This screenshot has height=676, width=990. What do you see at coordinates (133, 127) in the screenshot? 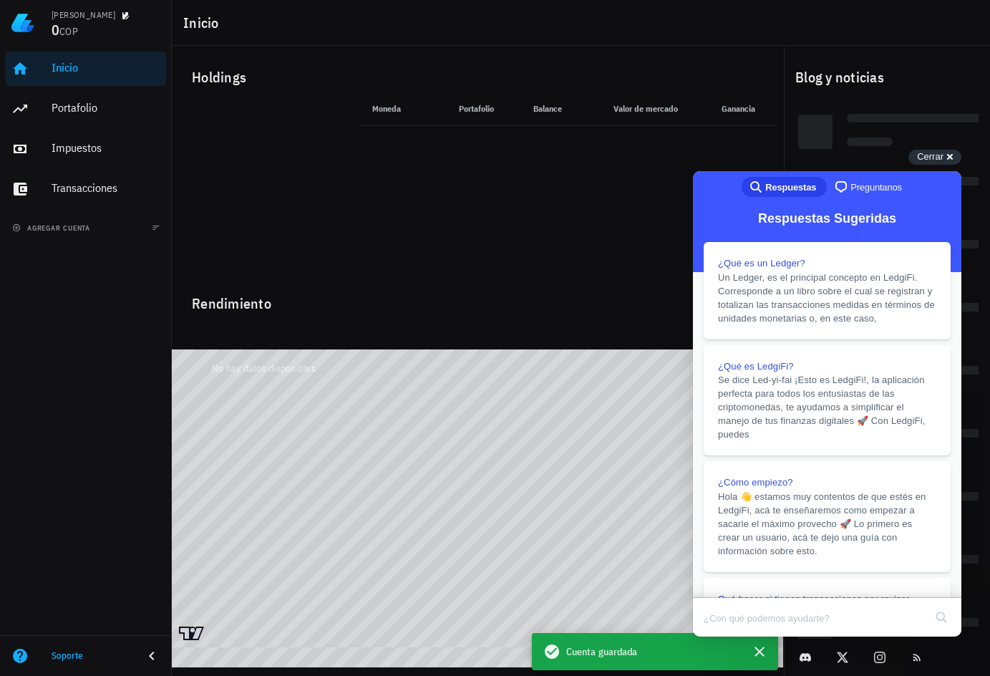
I see `span: Un Ledger, es el principal concepto en LedgiFi. Corresponde a un libro sobre el cual se registran...` at bounding box center [133, 127].